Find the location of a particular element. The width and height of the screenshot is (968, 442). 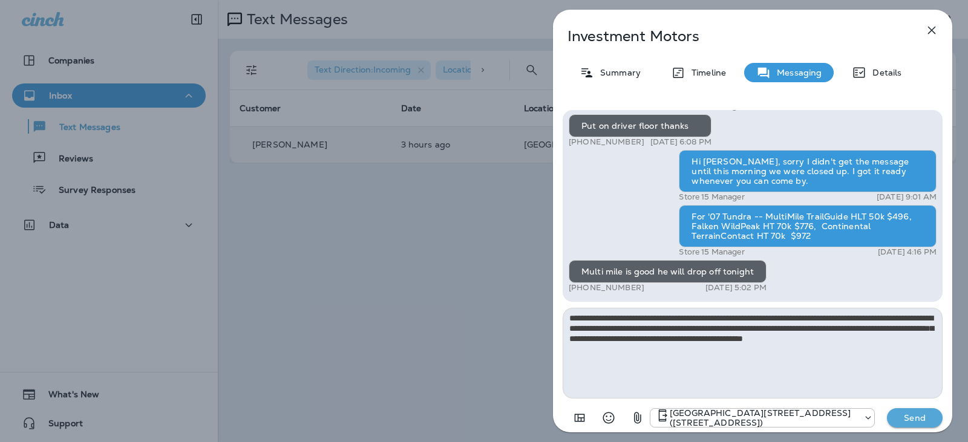

div: Put on driver floor thanks is located at coordinates (640, 126).